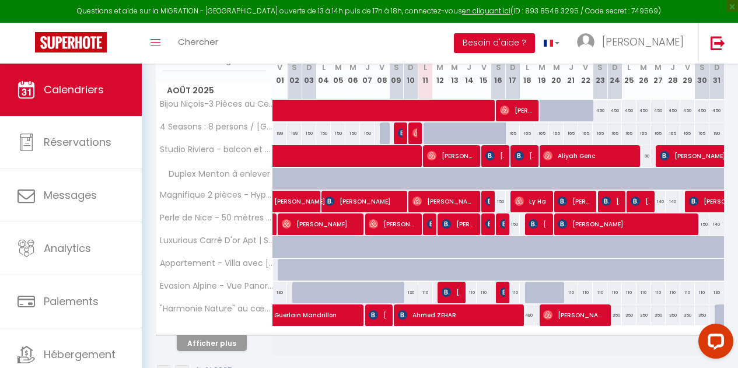 This screenshot has height=368, width=738. What do you see at coordinates (527, 74) in the screenshot?
I see `th: 18` at bounding box center [527, 74].